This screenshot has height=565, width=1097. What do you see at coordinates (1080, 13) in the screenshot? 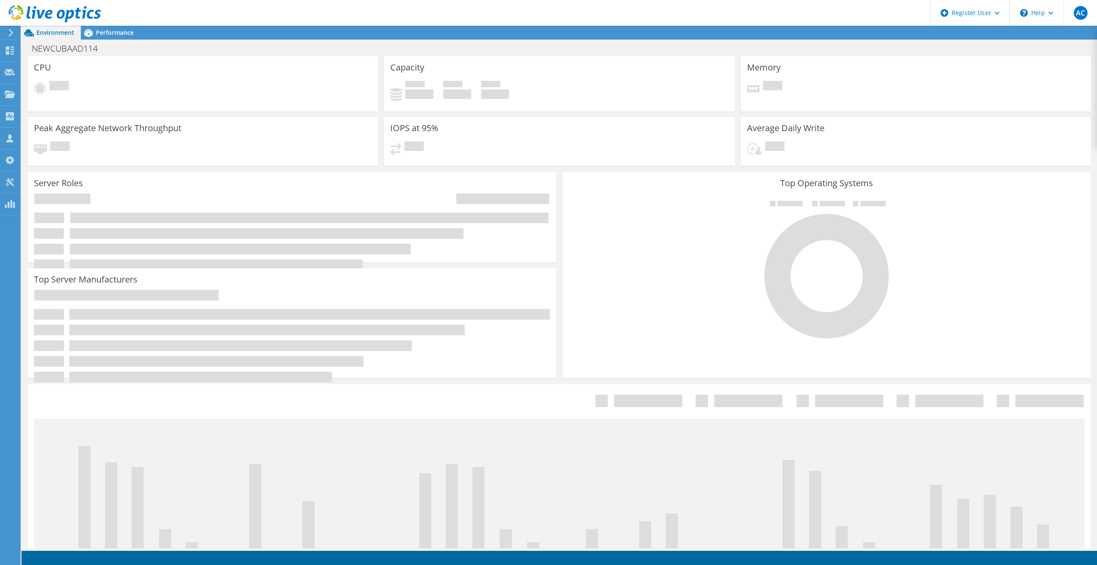
I see `span: AC` at bounding box center [1080, 13].